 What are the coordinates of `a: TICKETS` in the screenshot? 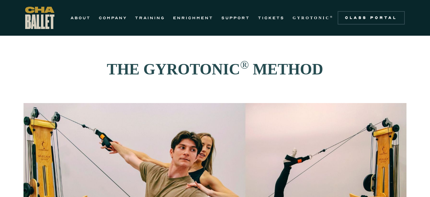 It's located at (271, 18).